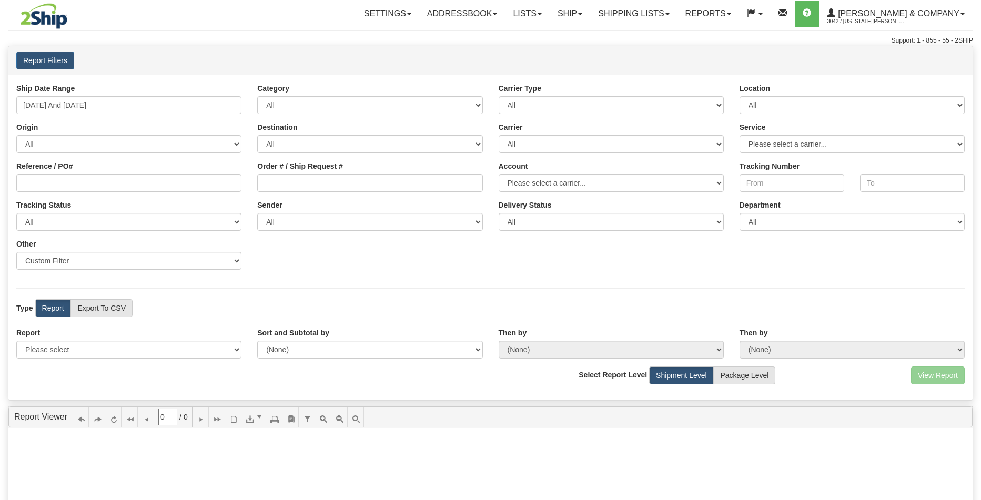 The width and height of the screenshot is (981, 500). I want to click on input: From, so click(791, 183).